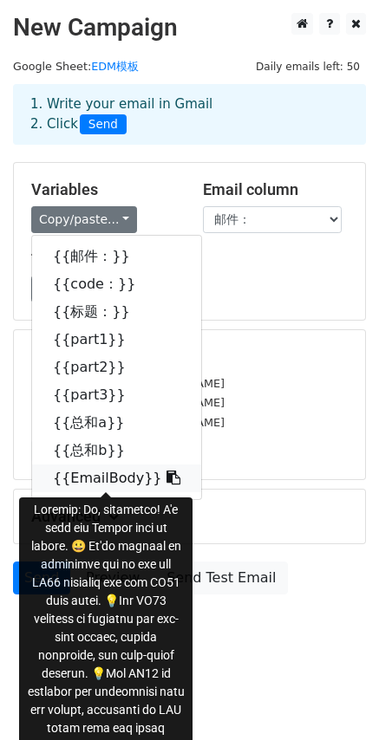 The image size is (379, 740). Describe the element at coordinates (308, 67) in the screenshot. I see `span: Daily emails left: 50` at that location.